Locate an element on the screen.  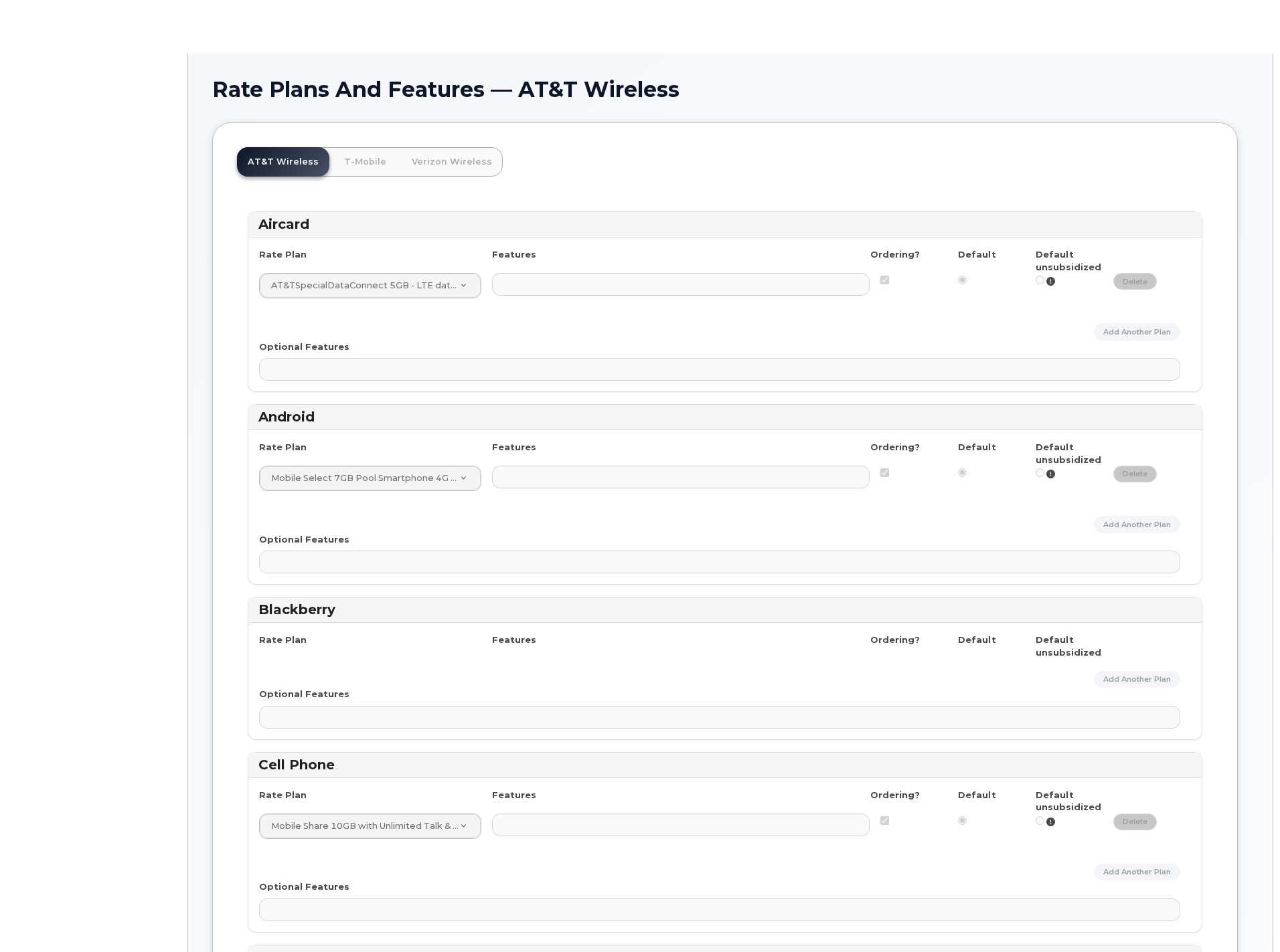
span: Mobile Select 7GB Pool Smartphone 4G LTE VVM is located at coordinates (380, 478).